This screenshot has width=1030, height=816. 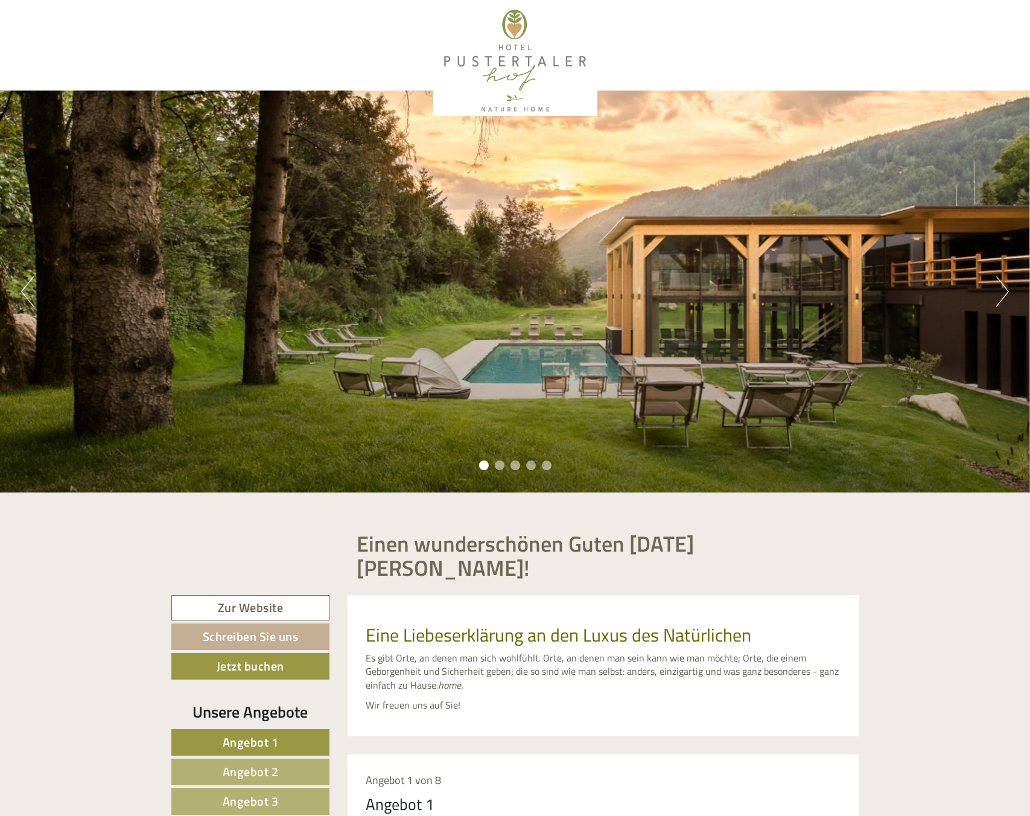 I want to click on p: Es gibt Orte, an denen man sich wohlfühlt. Orte, an denen man sein kann wie man möchte; Orte, die..., so click(x=604, y=672).